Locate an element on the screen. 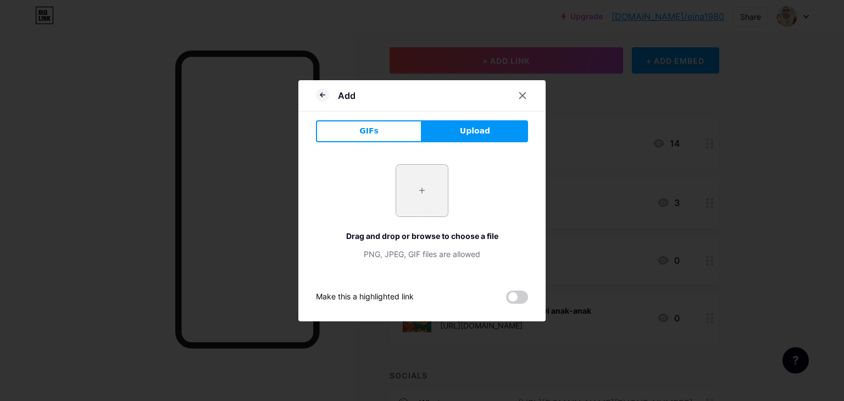 The image size is (844, 401). span: GIFs is located at coordinates (369, 131).